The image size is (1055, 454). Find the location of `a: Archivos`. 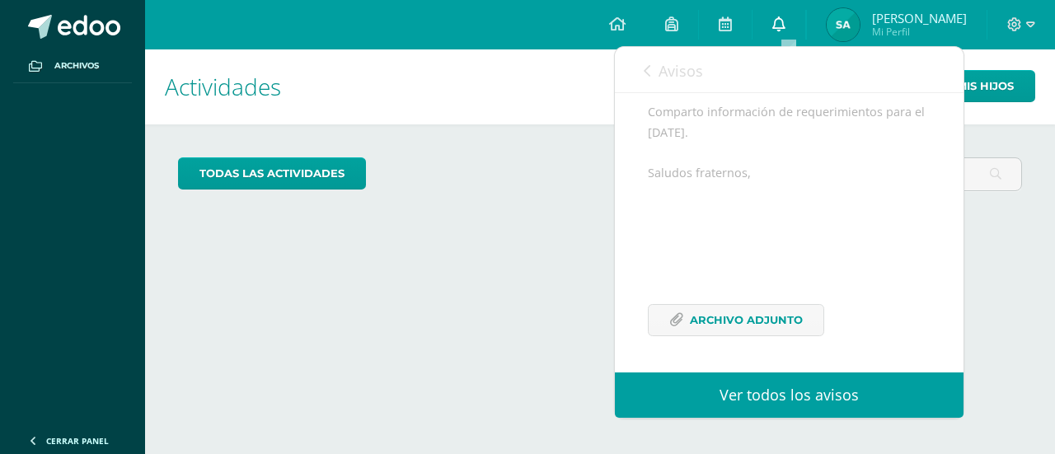

a: Archivos is located at coordinates (73, 66).